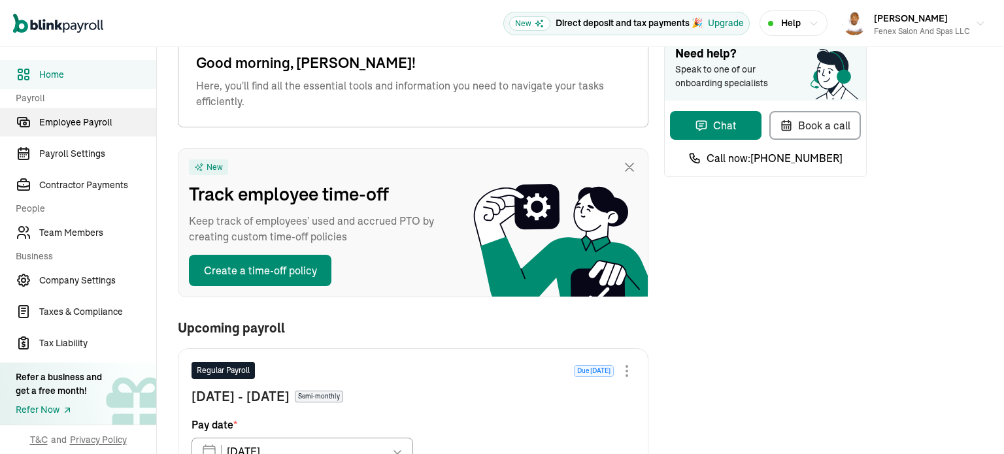  I want to click on span: Keep track of employees’ used and accrued PTO by creating custom time-off policies, so click(320, 229).